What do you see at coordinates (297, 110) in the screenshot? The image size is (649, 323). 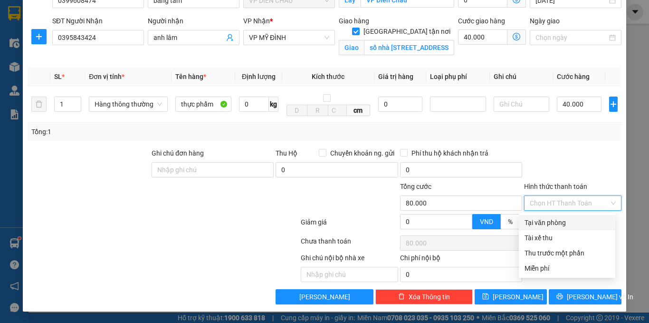 I see `input: D` at bounding box center [297, 110].